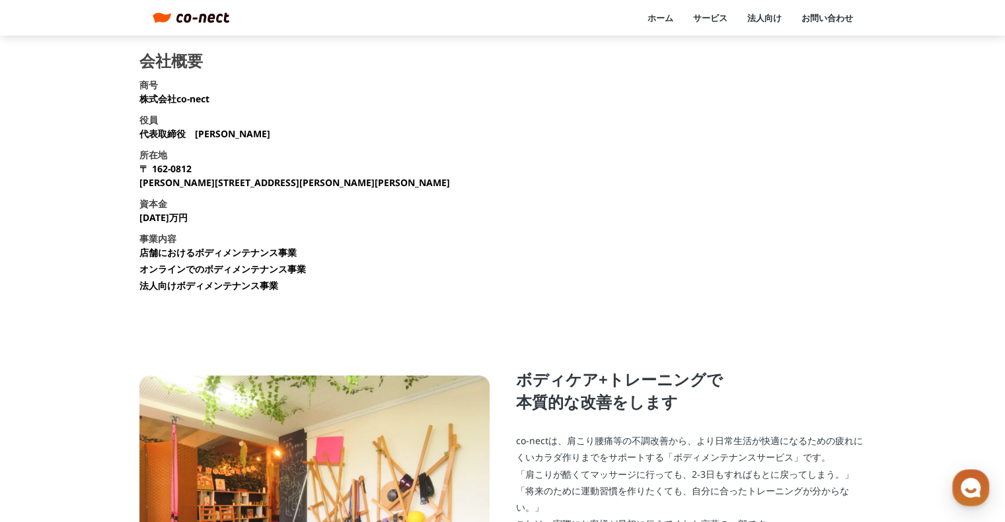 The image size is (1005, 522). Describe the element at coordinates (691, 390) in the screenshot. I see `p: ボディケア+トレーニングで 本質的な改善をします` at that location.